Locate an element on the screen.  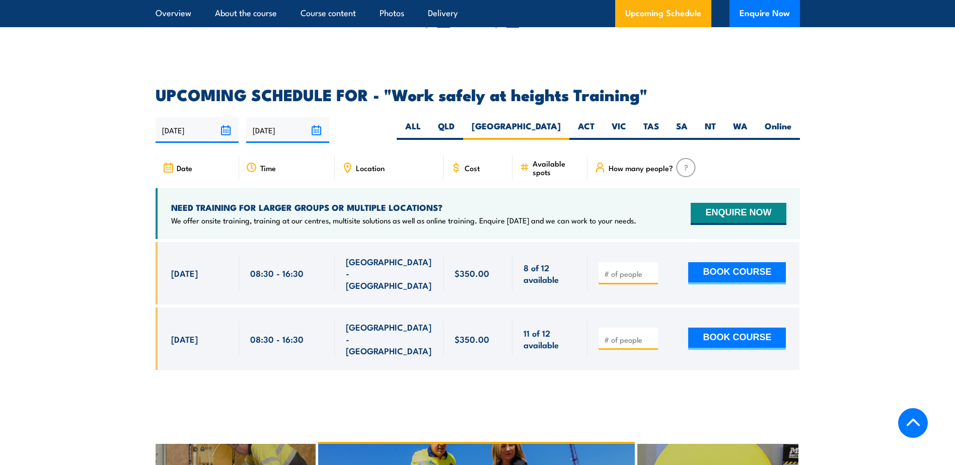
p: We offer onsite training, training at our centres, multisite solutions as well as online training... is located at coordinates (404, 220).